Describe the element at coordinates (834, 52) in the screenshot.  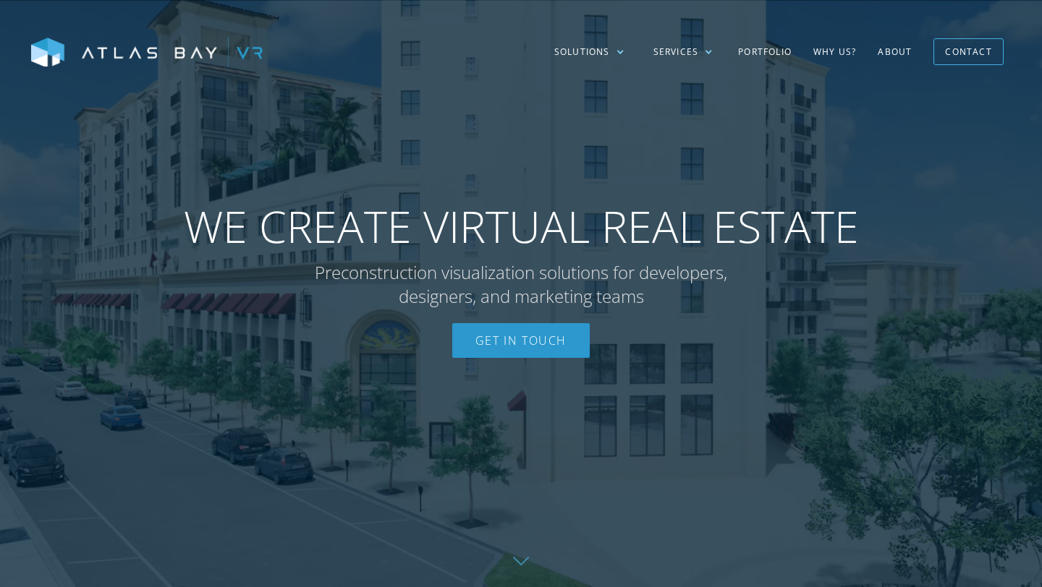
I see `a: Why US?` at that location.